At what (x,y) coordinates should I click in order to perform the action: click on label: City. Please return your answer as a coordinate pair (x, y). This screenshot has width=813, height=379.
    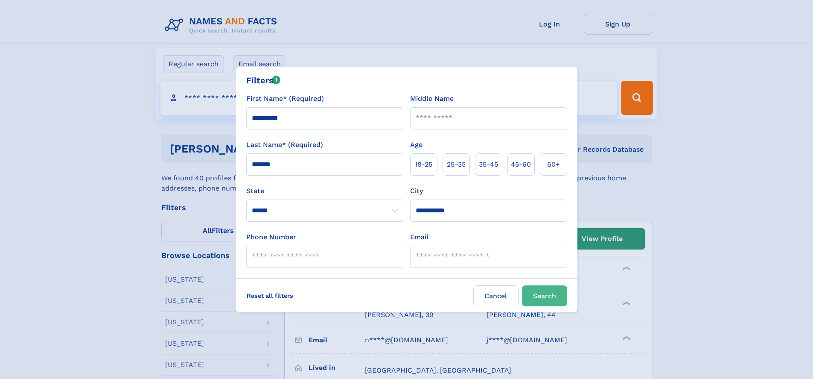
    Looking at the image, I should click on (417, 191).